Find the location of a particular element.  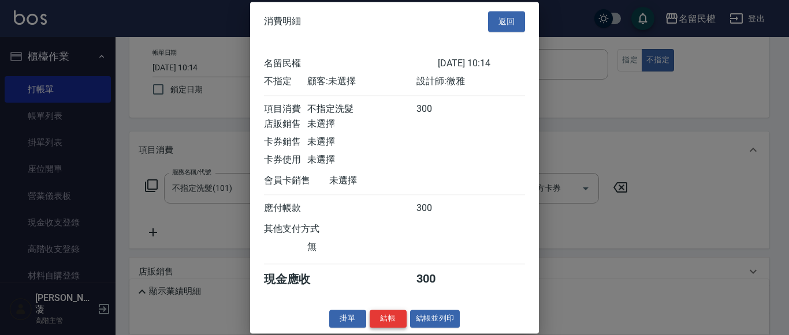

button: 返回 is located at coordinates (506, 21).